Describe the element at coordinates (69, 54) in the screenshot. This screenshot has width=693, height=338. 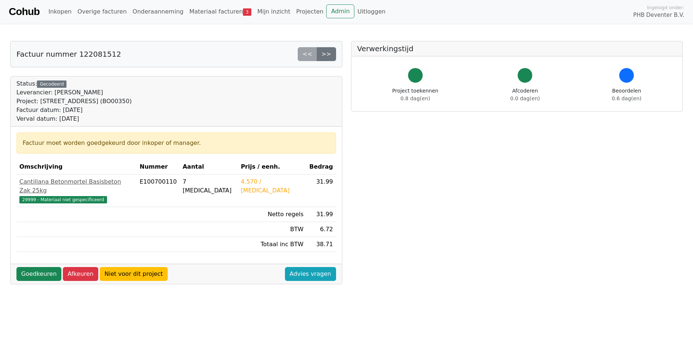
I see `h5: Factuur nummer 122081512` at that location.